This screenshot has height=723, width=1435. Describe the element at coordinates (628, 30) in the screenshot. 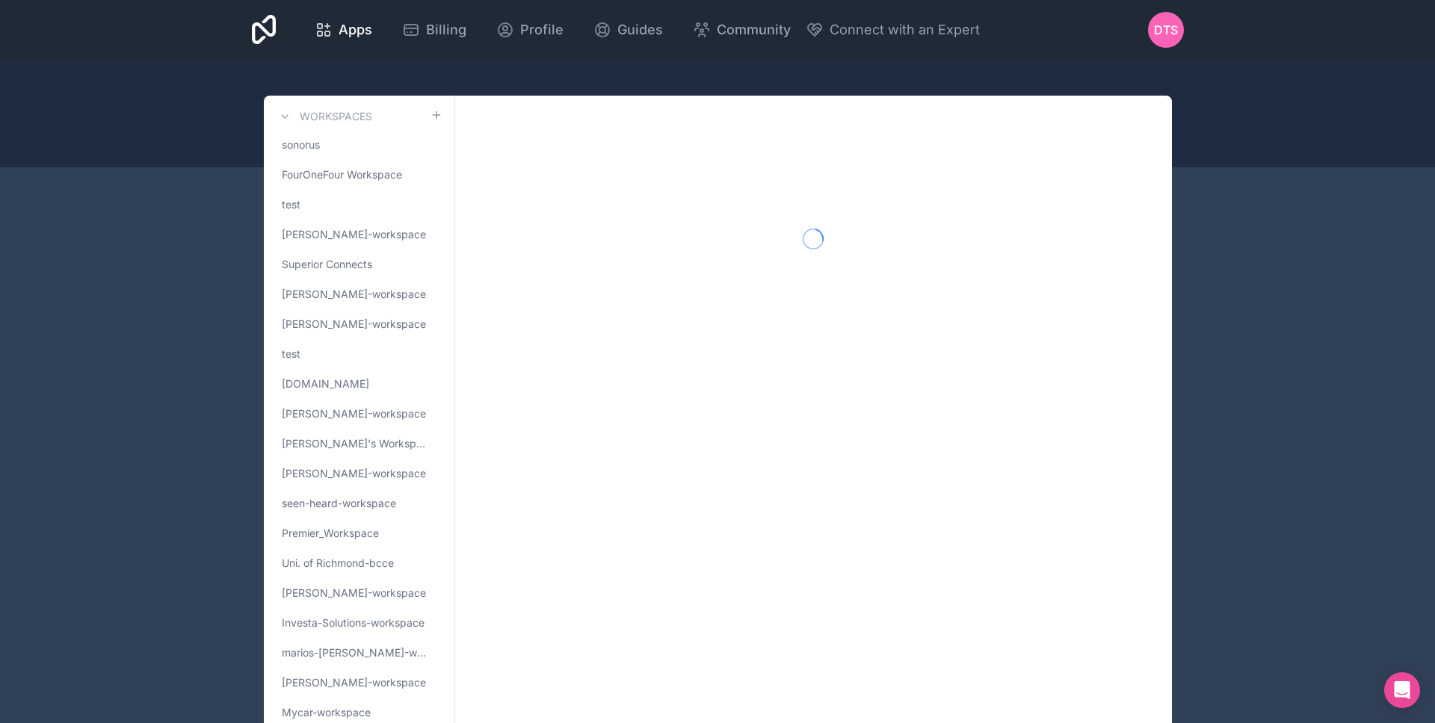

I see `a: Guides` at that location.